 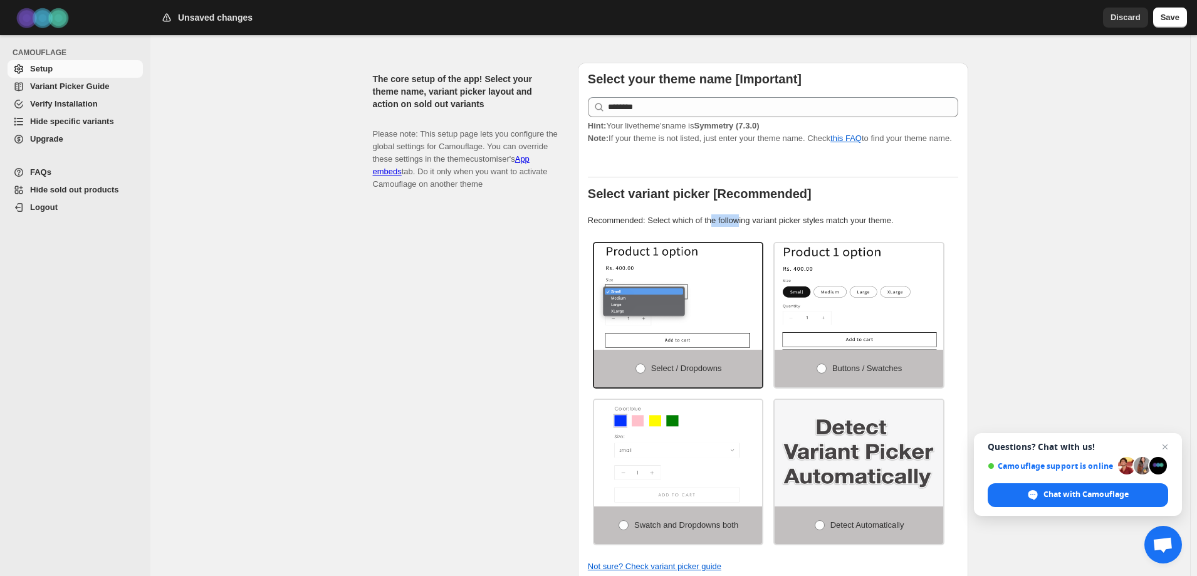 What do you see at coordinates (1170, 18) in the screenshot?
I see `button: Save` at bounding box center [1170, 18].